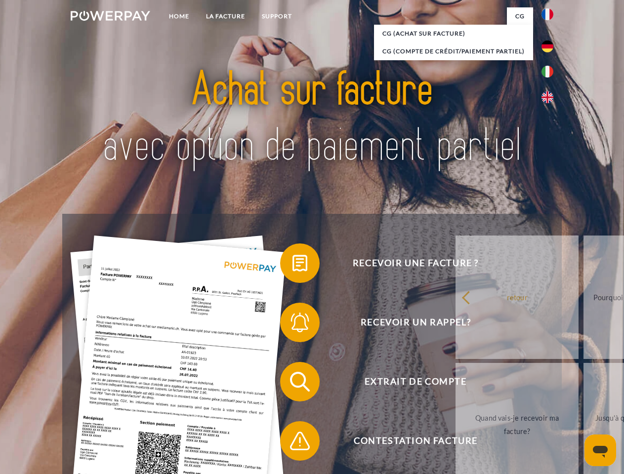 This screenshot has height=474, width=624. Describe the element at coordinates (300, 322) in the screenshot. I see `img: qb_bell.svg` at that location.